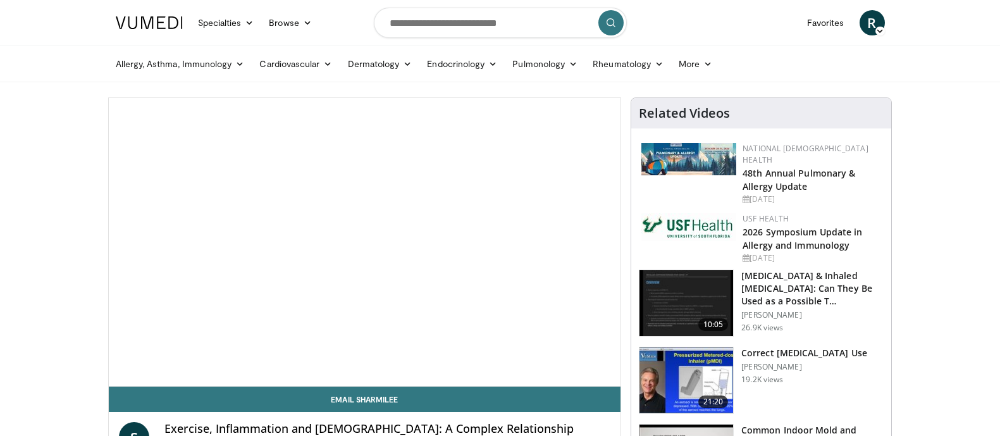  Describe the element at coordinates (544, 64) in the screenshot. I see `a: Pulmonology` at that location.